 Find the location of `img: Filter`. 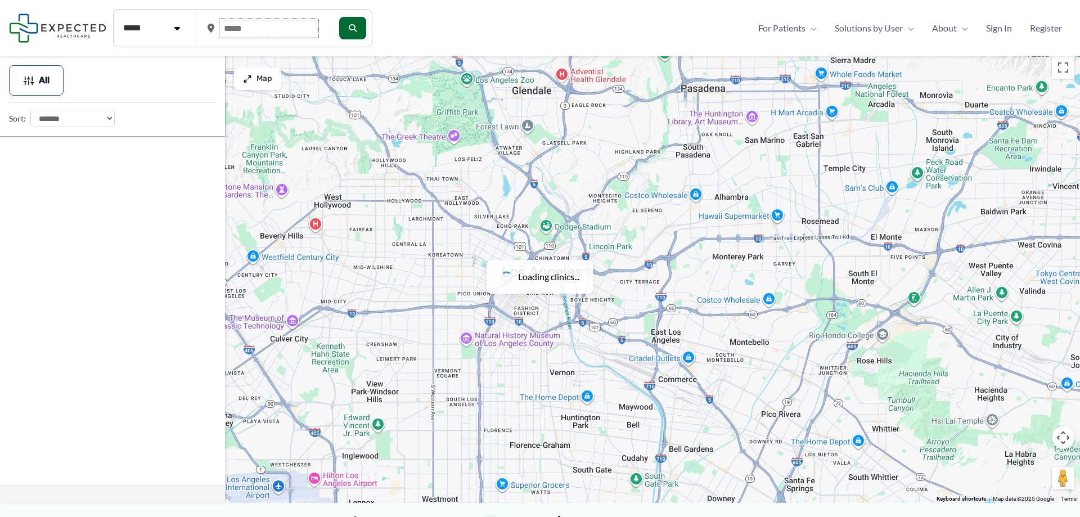

img: Filter is located at coordinates (29, 80).